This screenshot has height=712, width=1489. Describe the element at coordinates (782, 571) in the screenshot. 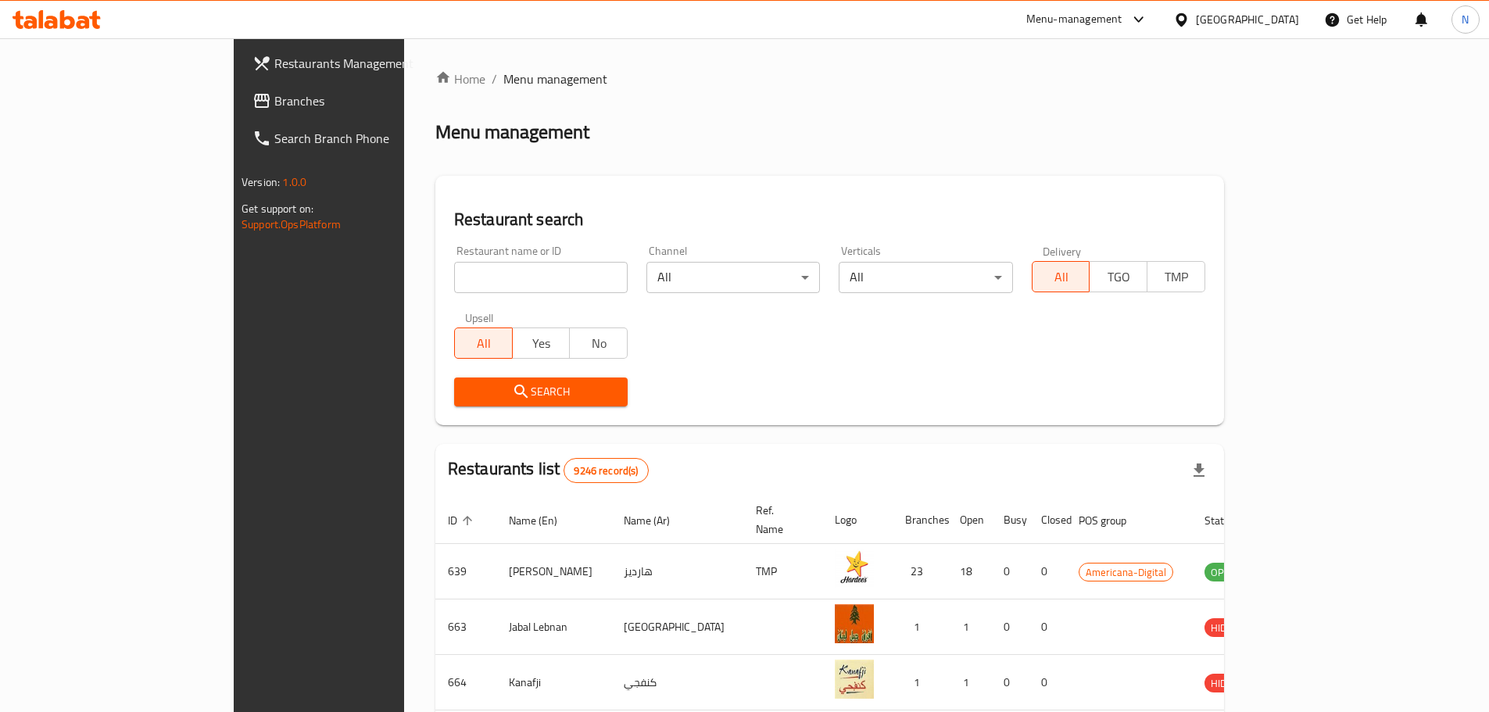

I see `td: TMP` at that location.